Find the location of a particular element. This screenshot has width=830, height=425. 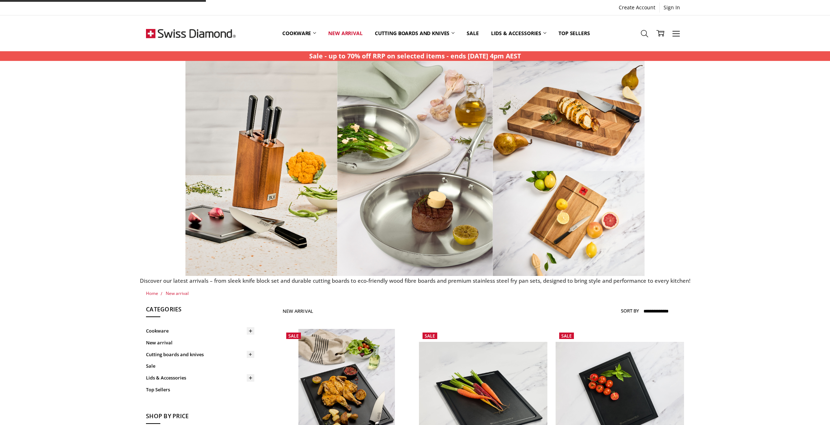

a: Home is located at coordinates (152, 293).